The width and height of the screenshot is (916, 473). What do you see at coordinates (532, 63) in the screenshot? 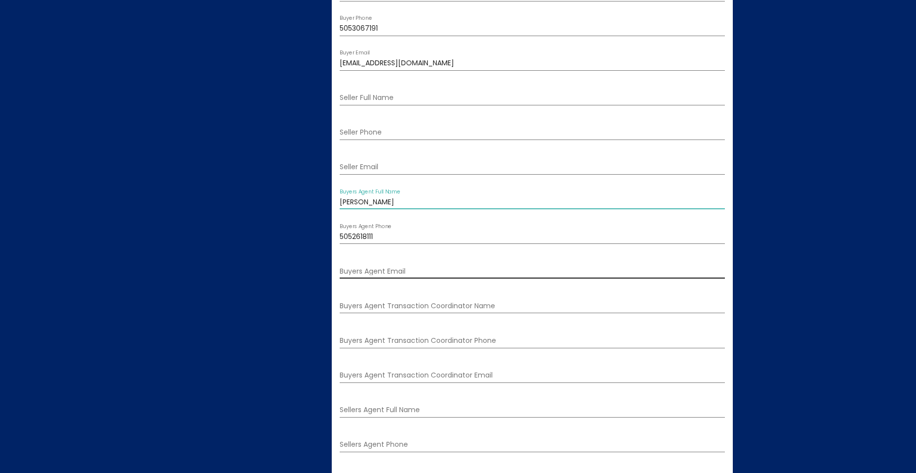
I see `input: Buyer Email` at bounding box center [532, 63].